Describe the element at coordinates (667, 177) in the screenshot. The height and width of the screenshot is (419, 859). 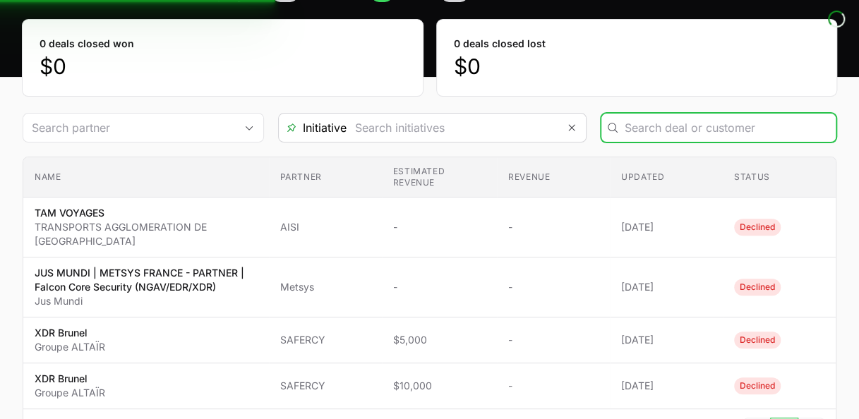
I see `th: Updated` at that location.